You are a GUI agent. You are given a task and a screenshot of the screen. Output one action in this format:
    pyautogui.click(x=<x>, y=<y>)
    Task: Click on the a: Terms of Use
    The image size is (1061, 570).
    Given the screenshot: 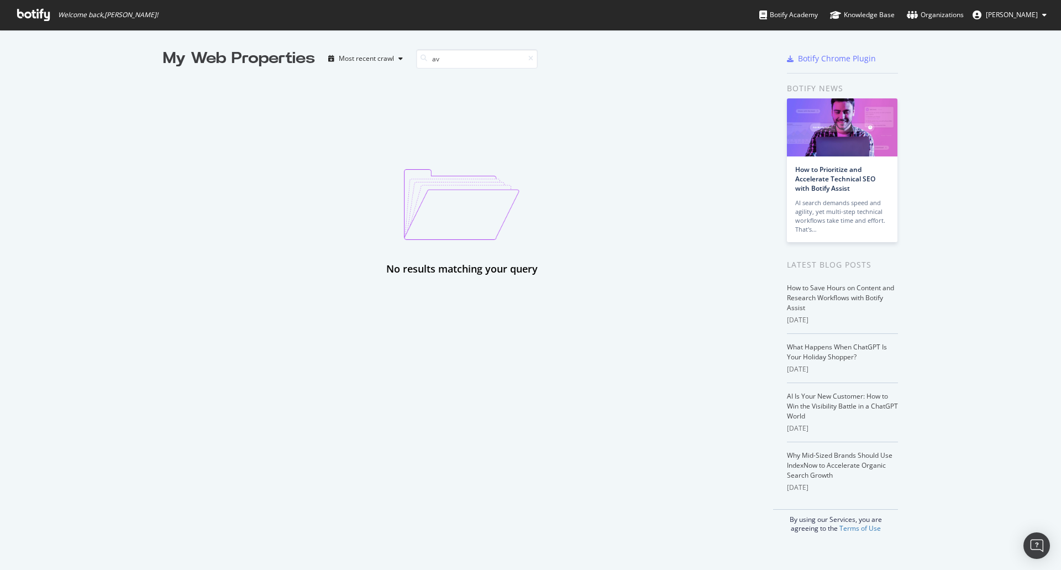 What is the action you would take?
    pyautogui.click(x=860, y=528)
    